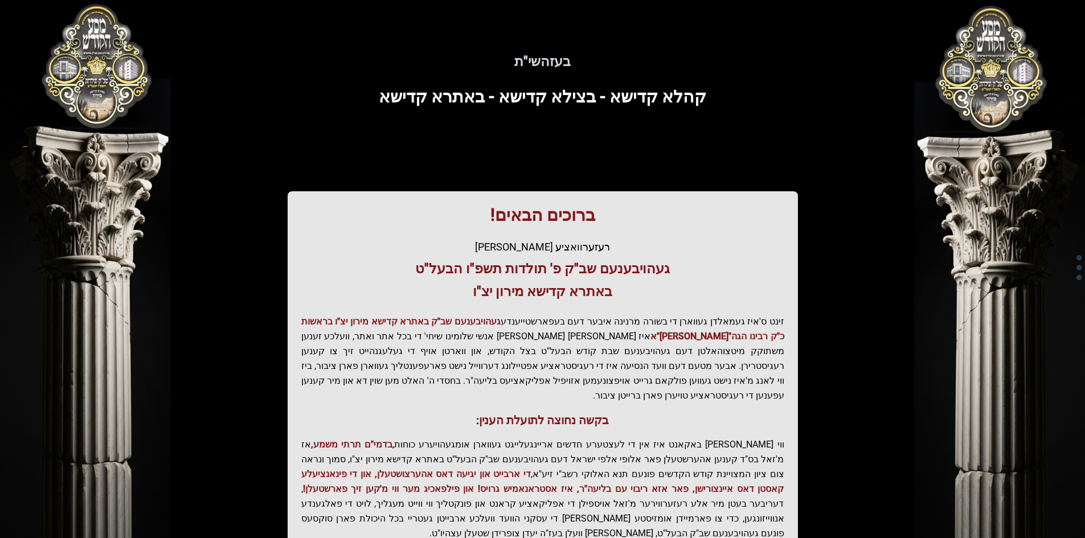 The image size is (1085, 538). What do you see at coordinates (543, 215) in the screenshot?
I see `h1: ברוכים הבאים!` at bounding box center [543, 215].